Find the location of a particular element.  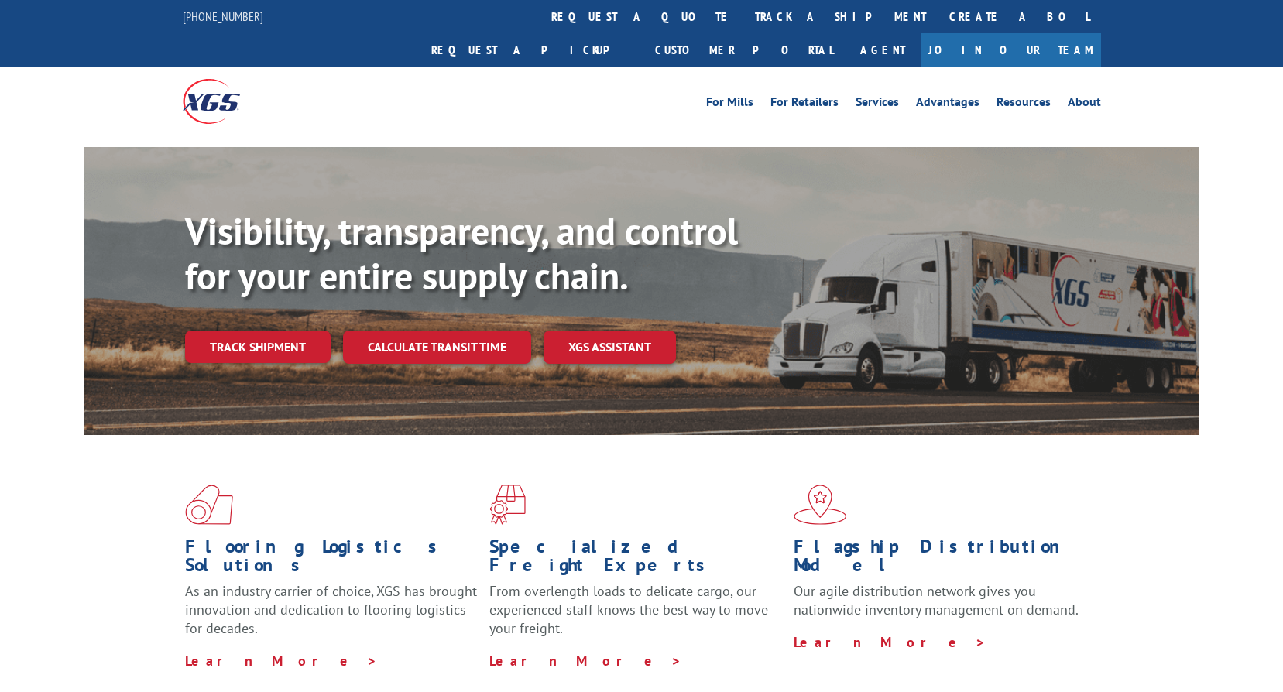

h1: Flooring Logistics Solutions is located at coordinates (331, 560).